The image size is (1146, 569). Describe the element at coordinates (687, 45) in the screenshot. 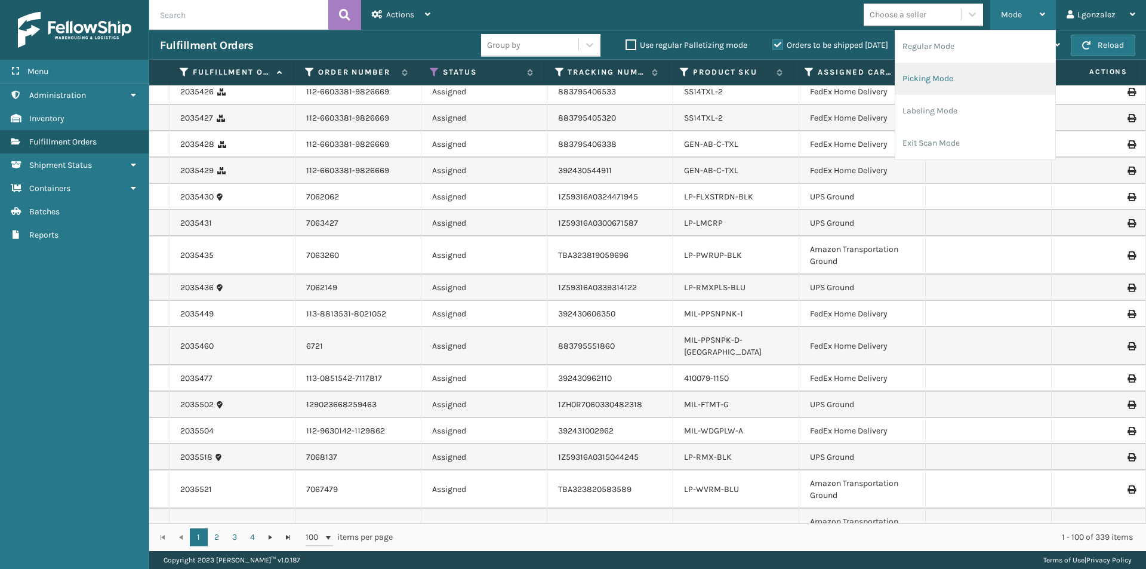

I see `label: Use regular Palletizing mode` at that location.